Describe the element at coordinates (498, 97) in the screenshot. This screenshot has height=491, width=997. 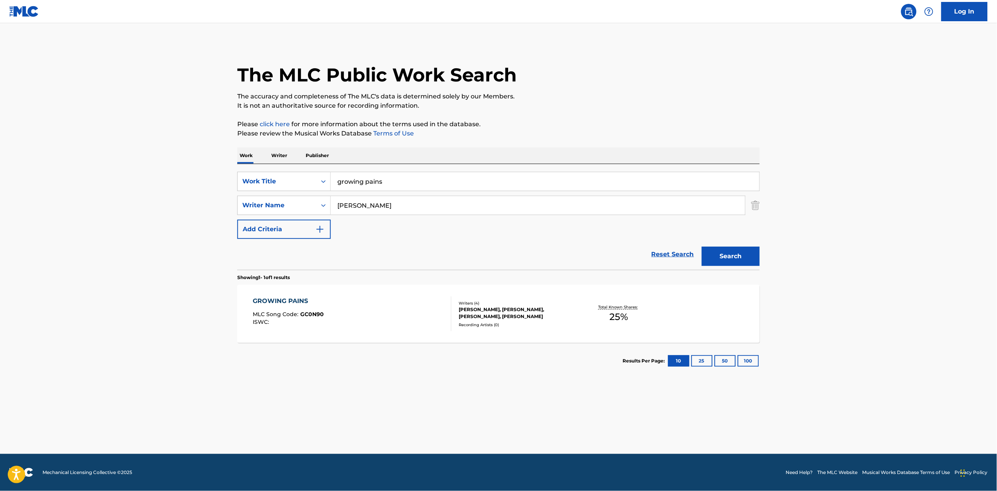
I see `p: The accuracy and completeness of The MLC's data is determined solely by our Members.` at that location.